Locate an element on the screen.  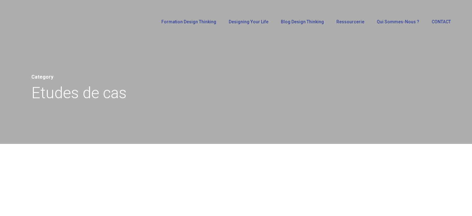
span: Designing Your Life is located at coordinates (249, 22).